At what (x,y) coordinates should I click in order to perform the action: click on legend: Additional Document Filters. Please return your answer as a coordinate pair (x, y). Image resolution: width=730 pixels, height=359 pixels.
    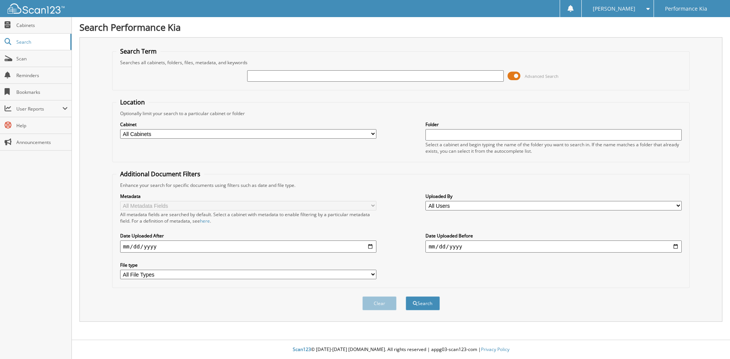
    Looking at the image, I should click on (160, 174).